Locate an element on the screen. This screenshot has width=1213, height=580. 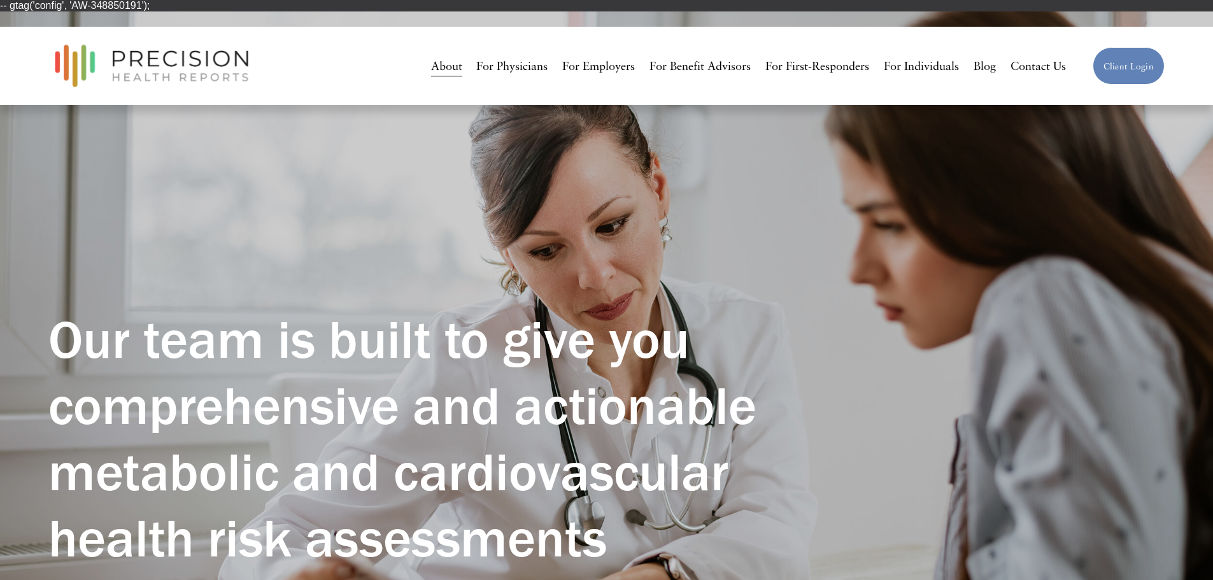
a: About is located at coordinates (446, 66).